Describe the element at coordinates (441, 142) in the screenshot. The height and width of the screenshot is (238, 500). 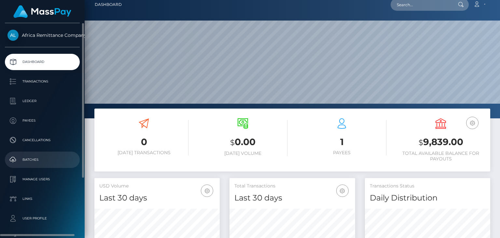
I see `h3: 9,839.00` at that location.